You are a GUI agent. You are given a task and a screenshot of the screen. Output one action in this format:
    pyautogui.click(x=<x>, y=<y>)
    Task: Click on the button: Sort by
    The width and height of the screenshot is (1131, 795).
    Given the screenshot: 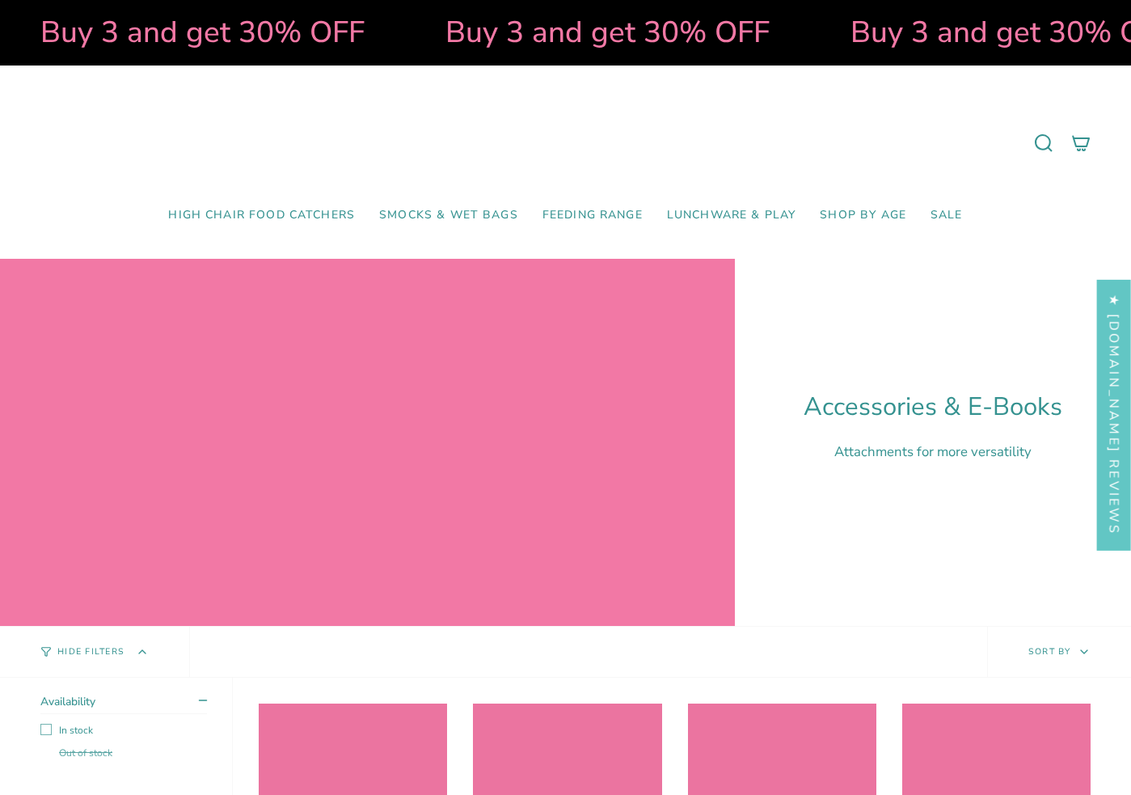 What is the action you would take?
    pyautogui.click(x=1059, y=652)
    